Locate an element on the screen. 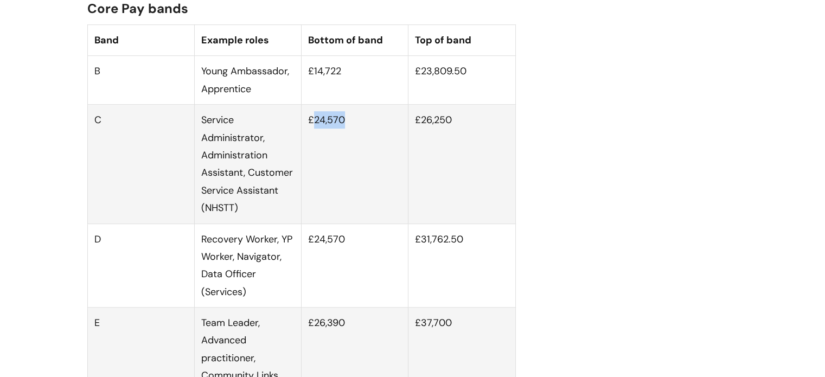 The image size is (825, 377). th: Band is located at coordinates (140, 40).